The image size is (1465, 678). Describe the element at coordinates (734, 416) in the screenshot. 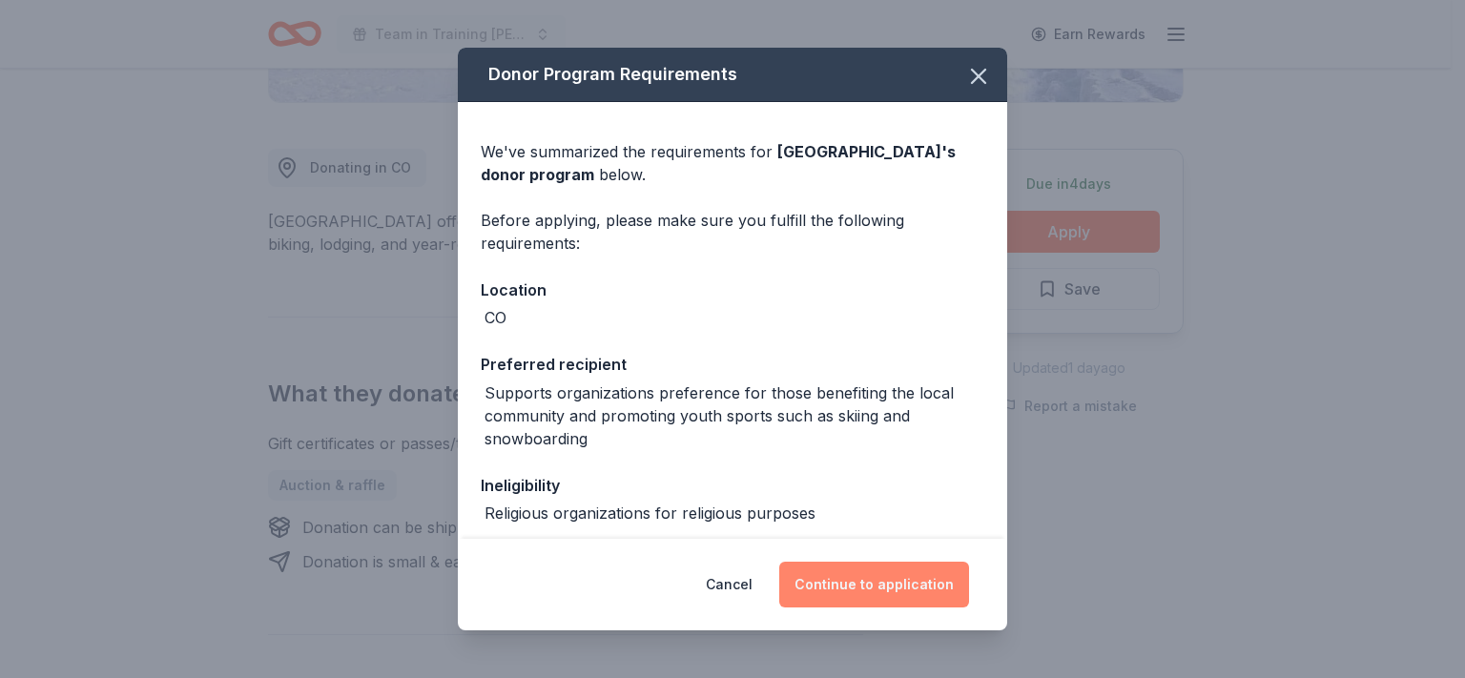

I see `div: Supports organizations preference for those benefiting the local community and promoting youth sp...` at that location.